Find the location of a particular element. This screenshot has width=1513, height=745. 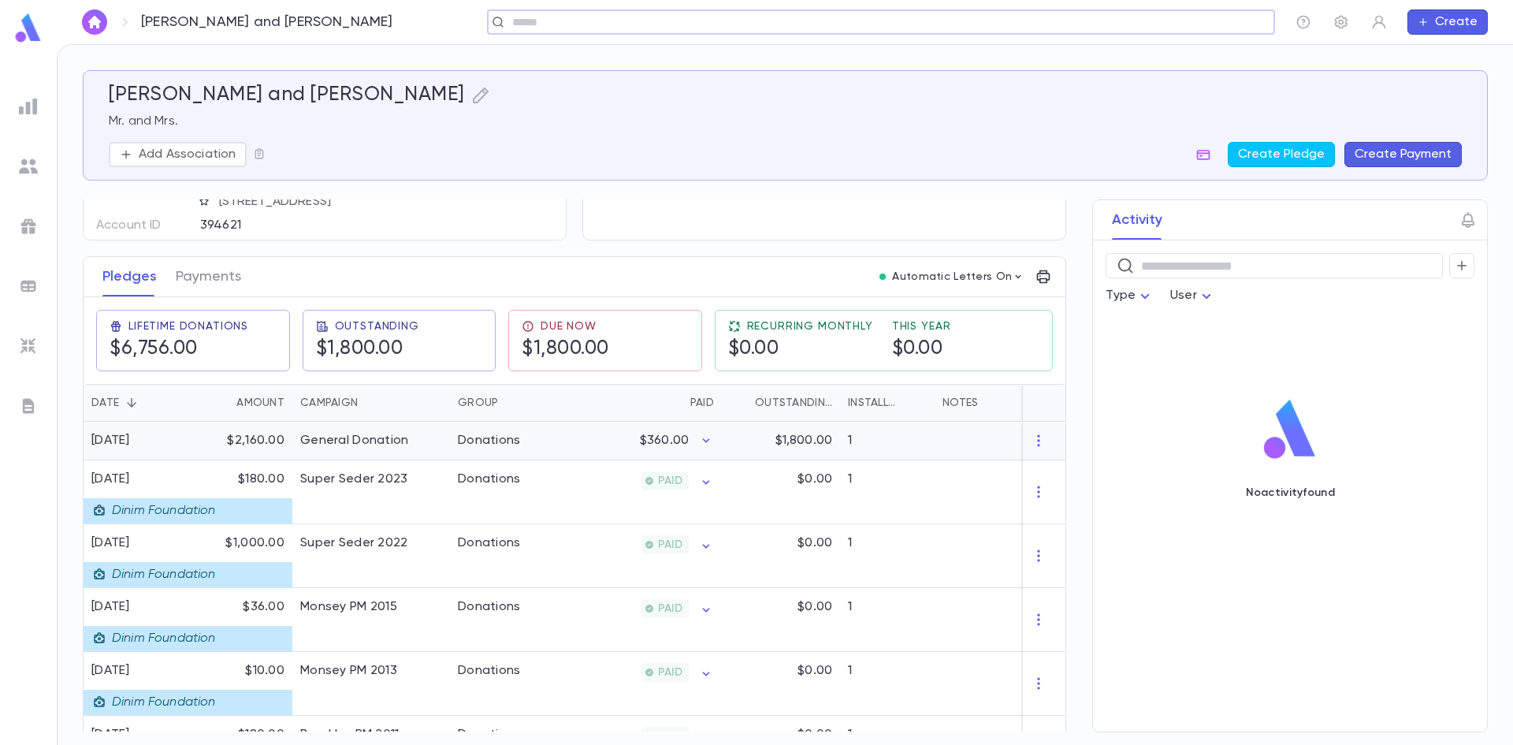

div: General Donation is located at coordinates (354, 440).